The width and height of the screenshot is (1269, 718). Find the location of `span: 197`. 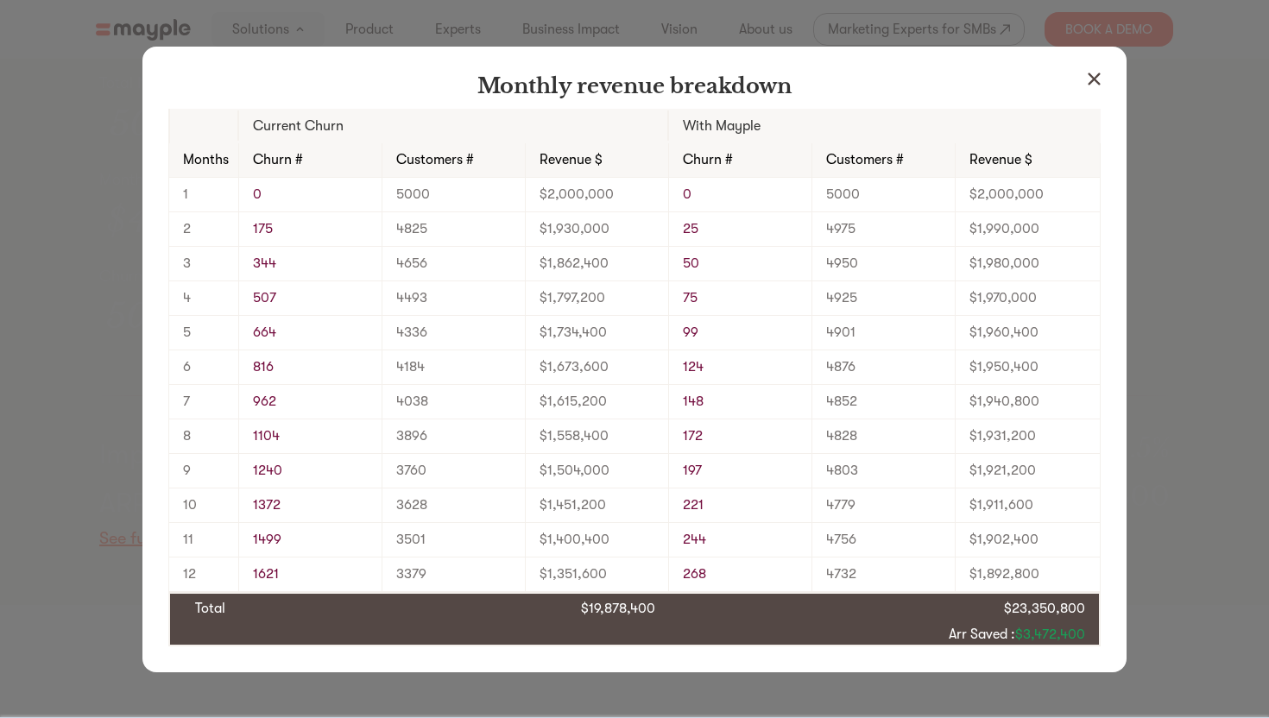

span: 197 is located at coordinates (692, 470).